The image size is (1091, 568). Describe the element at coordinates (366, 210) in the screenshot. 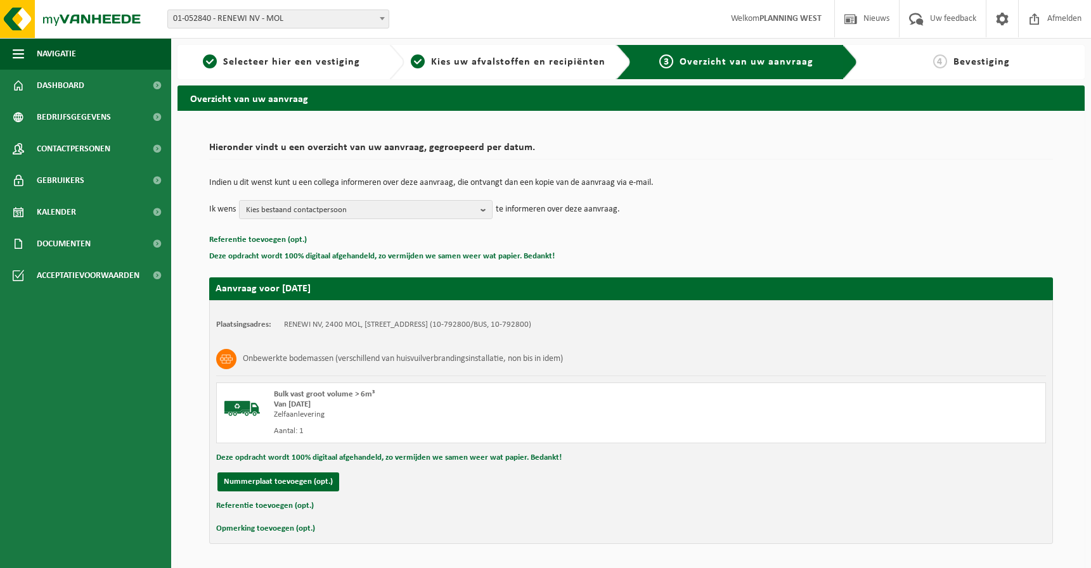

I see `button: Kies bestaand contactpersoon` at that location.